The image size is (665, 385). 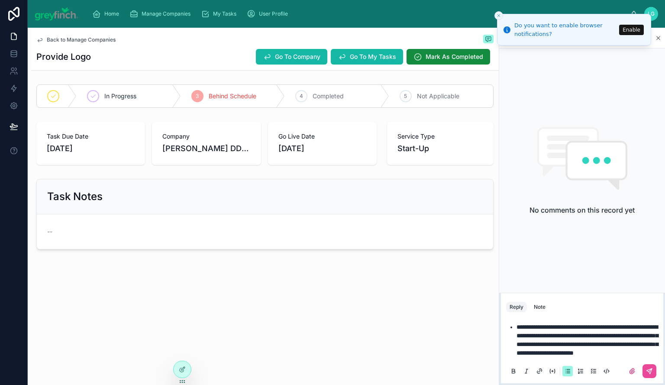 What do you see at coordinates (269, 14) in the screenshot?
I see `a: User Profile` at bounding box center [269, 14].